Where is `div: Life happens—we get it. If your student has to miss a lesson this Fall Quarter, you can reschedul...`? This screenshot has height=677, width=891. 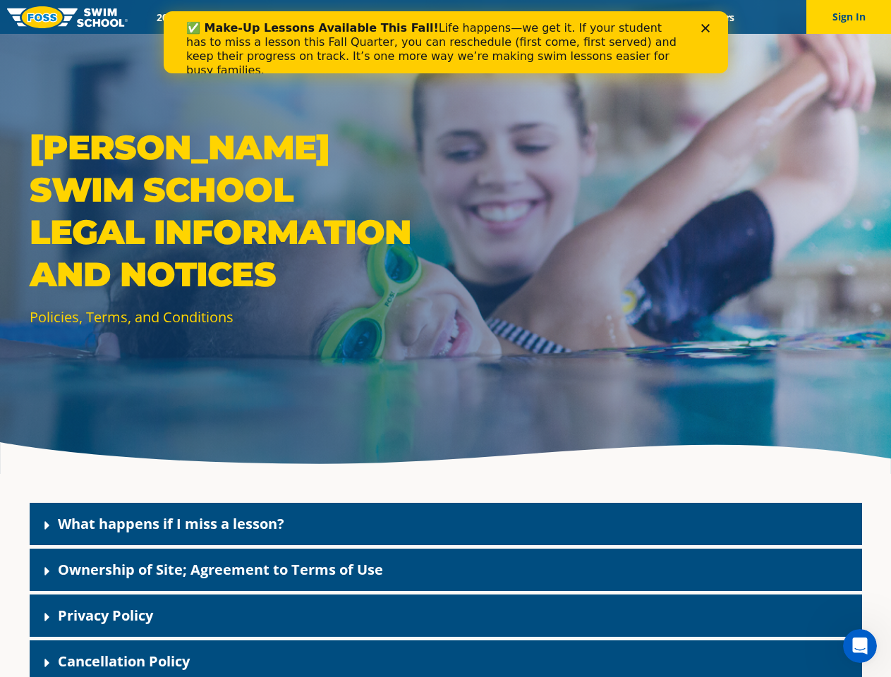
div: Life happens—we get it. If your student has to miss a lesson this Fall Quarter, you can reschedul... is located at coordinates (271, 38).